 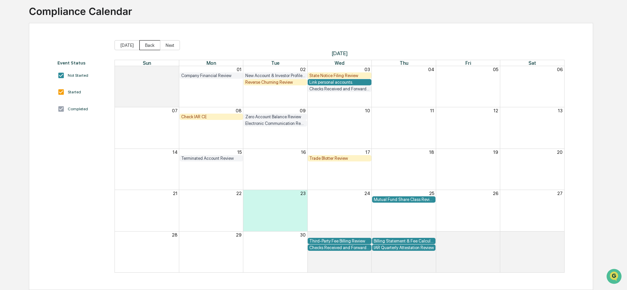 I want to click on div: Company Financial Review, so click(x=211, y=75).